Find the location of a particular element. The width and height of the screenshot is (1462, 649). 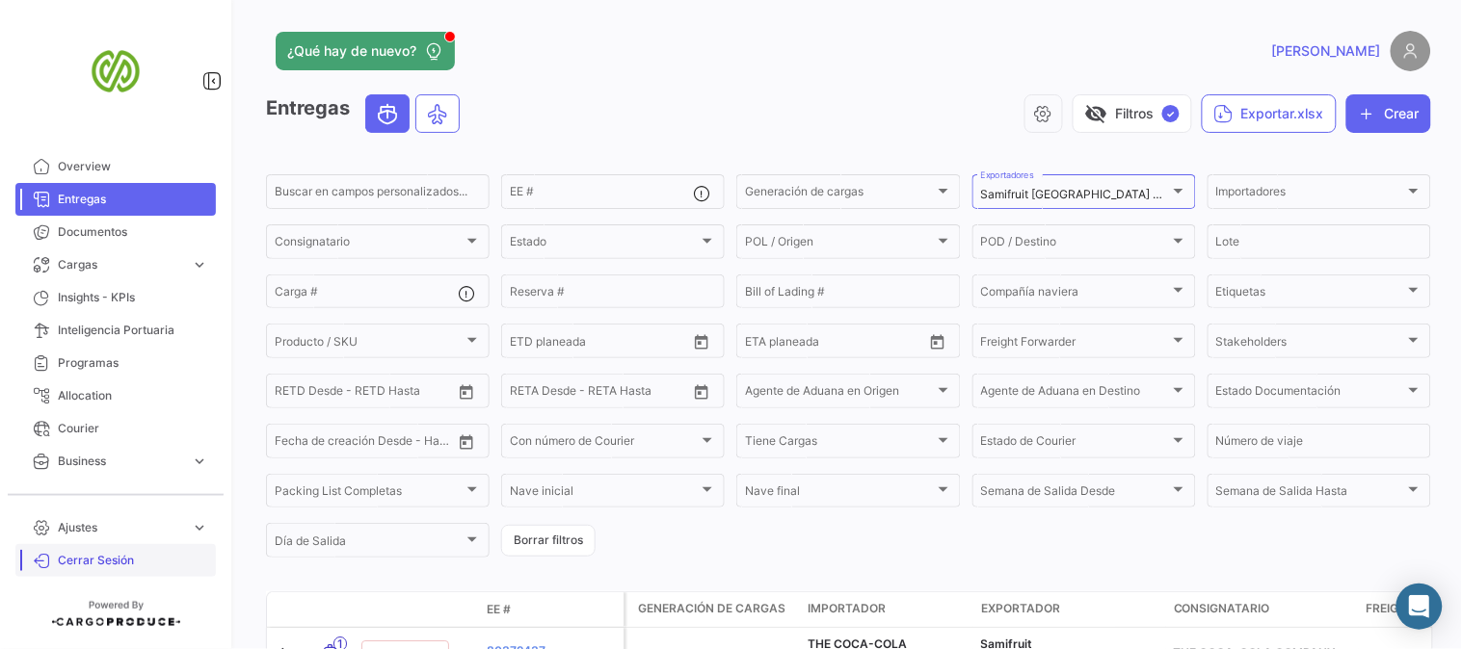

datatable-header-cell: Generación de cargas is located at coordinates (713, 610).